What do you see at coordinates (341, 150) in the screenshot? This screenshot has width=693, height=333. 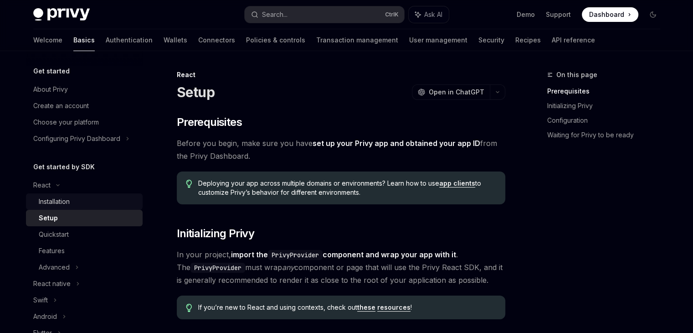 I see `span: Before you begin, make sure you have from the Privy Dashboard.` at bounding box center [341, 150].